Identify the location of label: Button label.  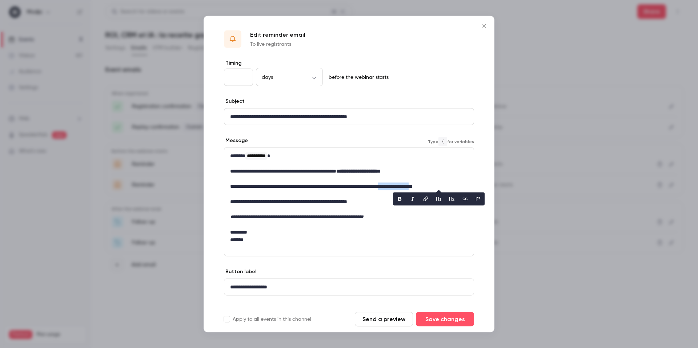
(240, 272).